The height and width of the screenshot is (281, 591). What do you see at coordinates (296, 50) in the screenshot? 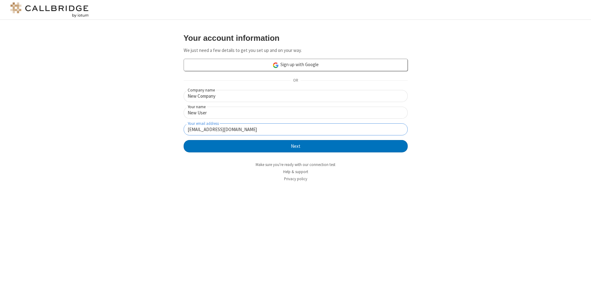
I see `p: We just need a few details to get you set up and on your way.` at bounding box center [296, 50].